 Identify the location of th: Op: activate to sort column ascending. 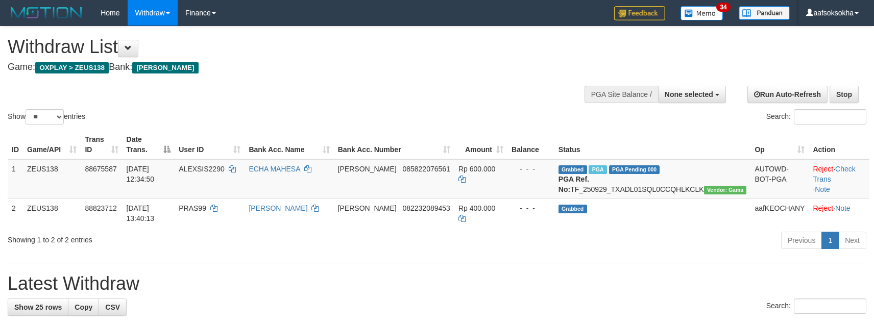
(780, 145).